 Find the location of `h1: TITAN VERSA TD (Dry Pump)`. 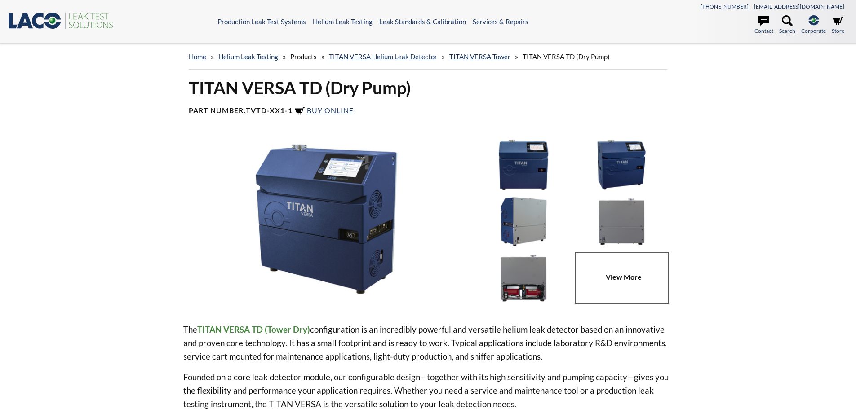

h1: TITAN VERSA TD (Dry Pump) is located at coordinates (428, 88).